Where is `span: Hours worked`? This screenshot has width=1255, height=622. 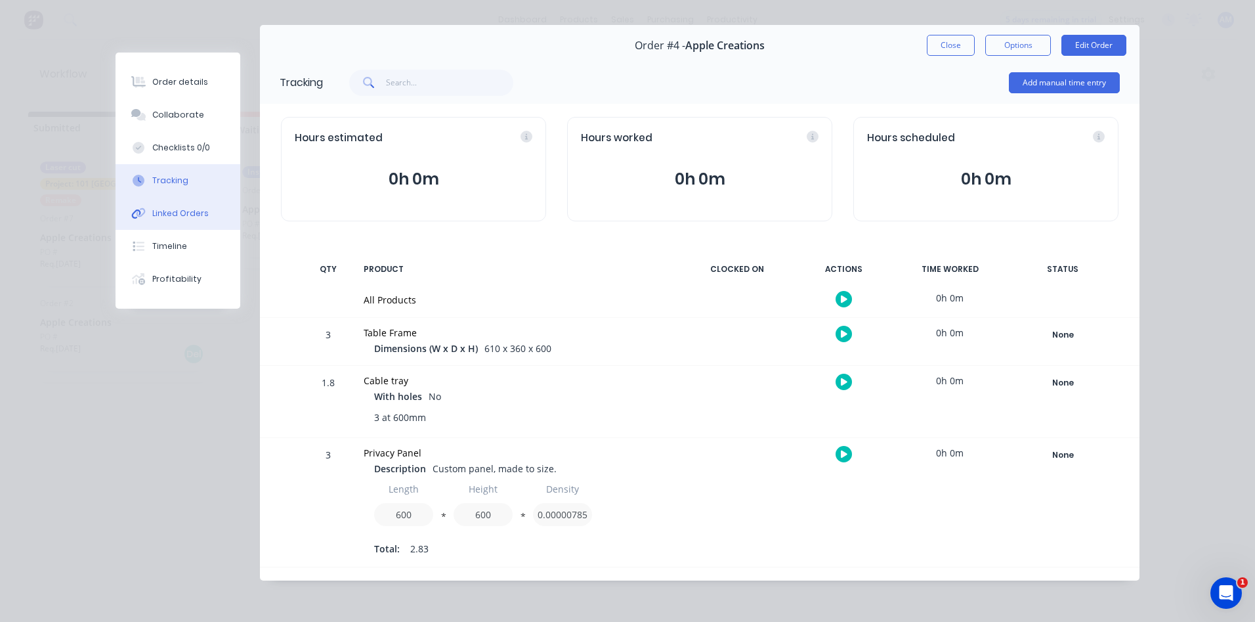 span: Hours worked is located at coordinates (616, 138).